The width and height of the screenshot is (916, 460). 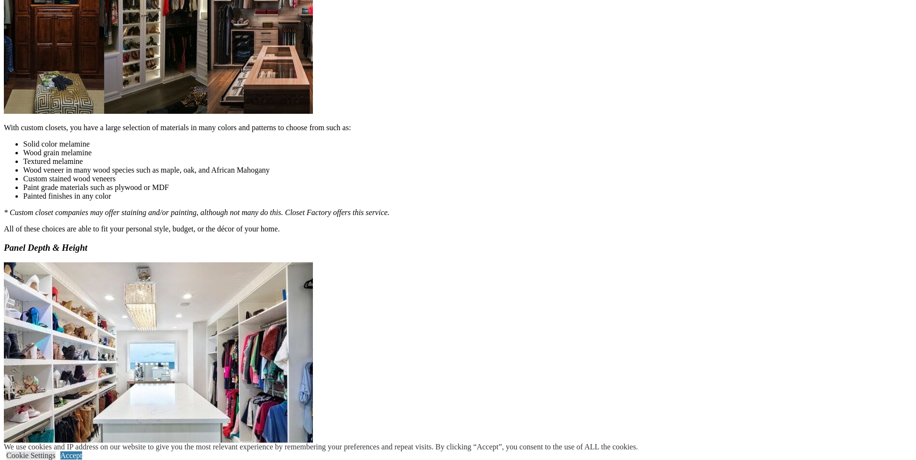 What do you see at coordinates (467, 144) in the screenshot?
I see `li: Solid color melamine` at bounding box center [467, 144].